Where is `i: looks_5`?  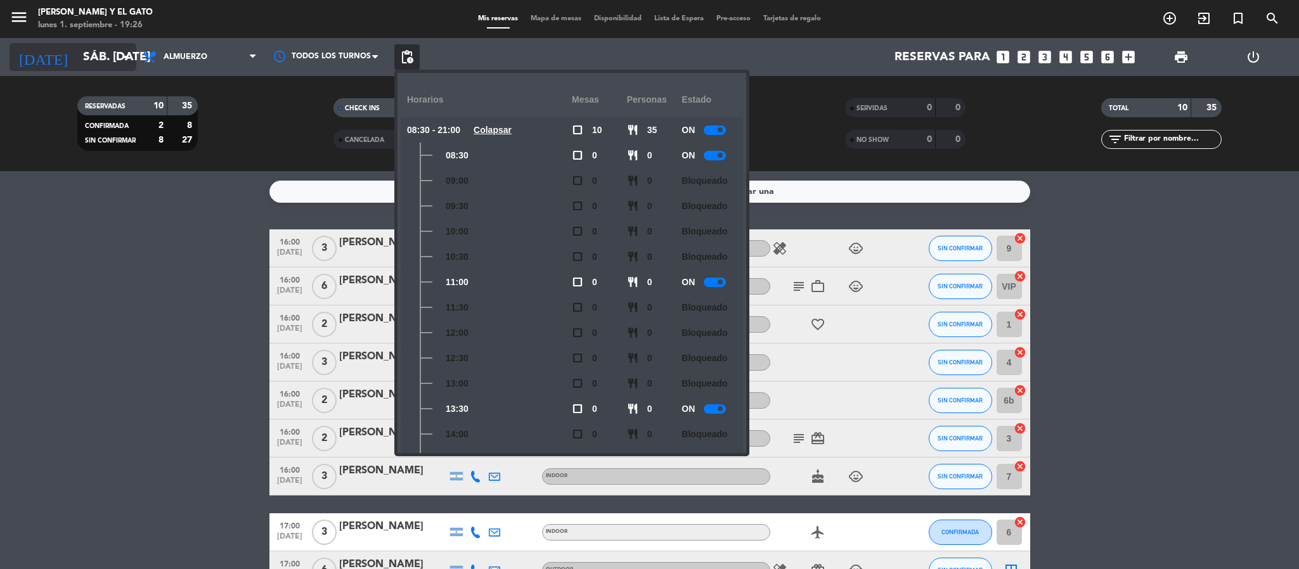 i: looks_5 is located at coordinates (1087, 57).